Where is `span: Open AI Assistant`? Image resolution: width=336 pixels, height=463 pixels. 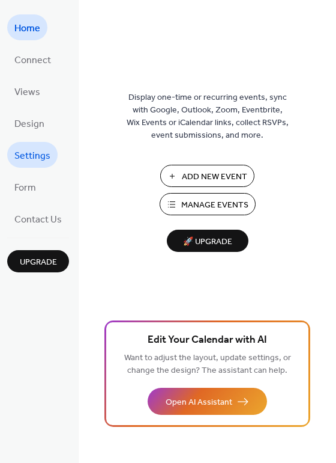 span: Open AI Assistant is located at coordinates (199, 402).